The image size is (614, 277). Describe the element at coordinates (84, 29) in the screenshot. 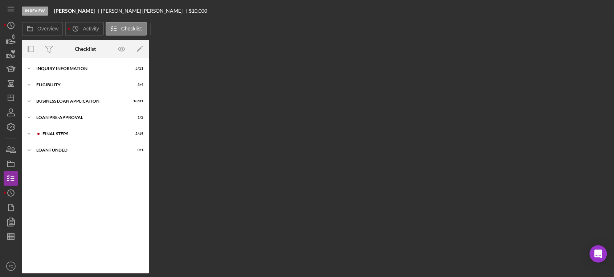

I see `button: Activity` at that location.